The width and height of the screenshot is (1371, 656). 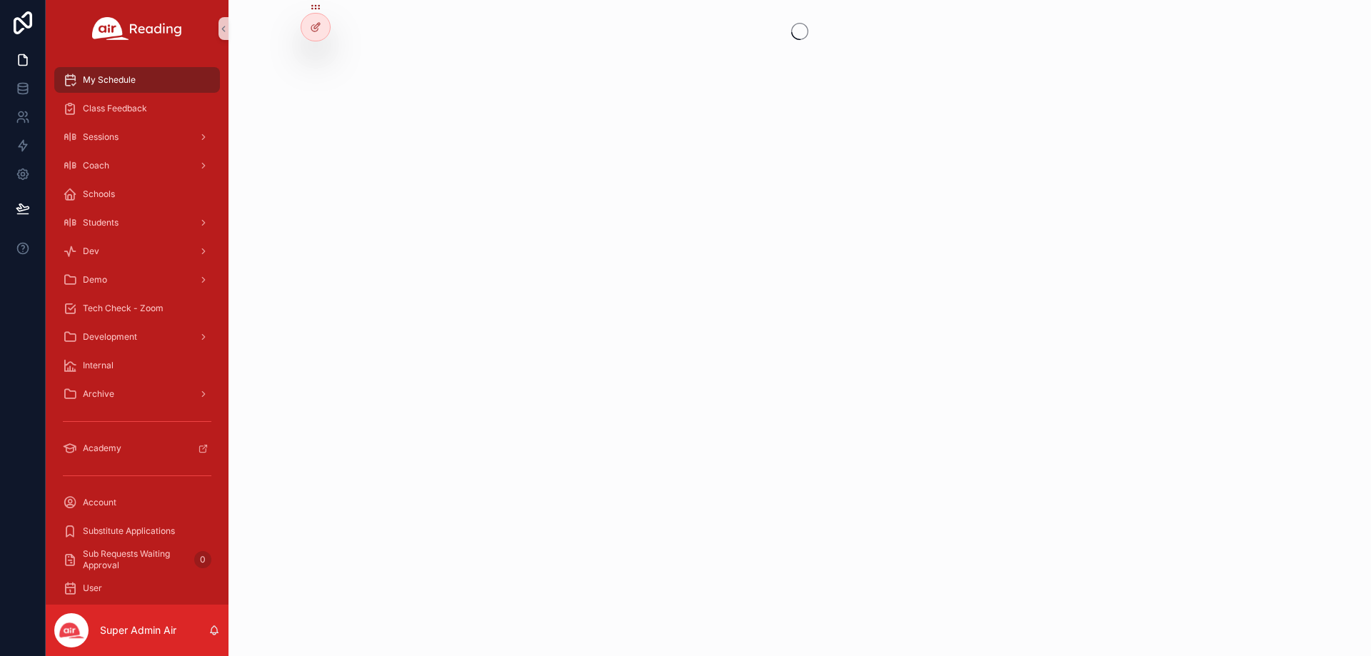 What do you see at coordinates (95, 280) in the screenshot?
I see `span: Demo` at bounding box center [95, 280].